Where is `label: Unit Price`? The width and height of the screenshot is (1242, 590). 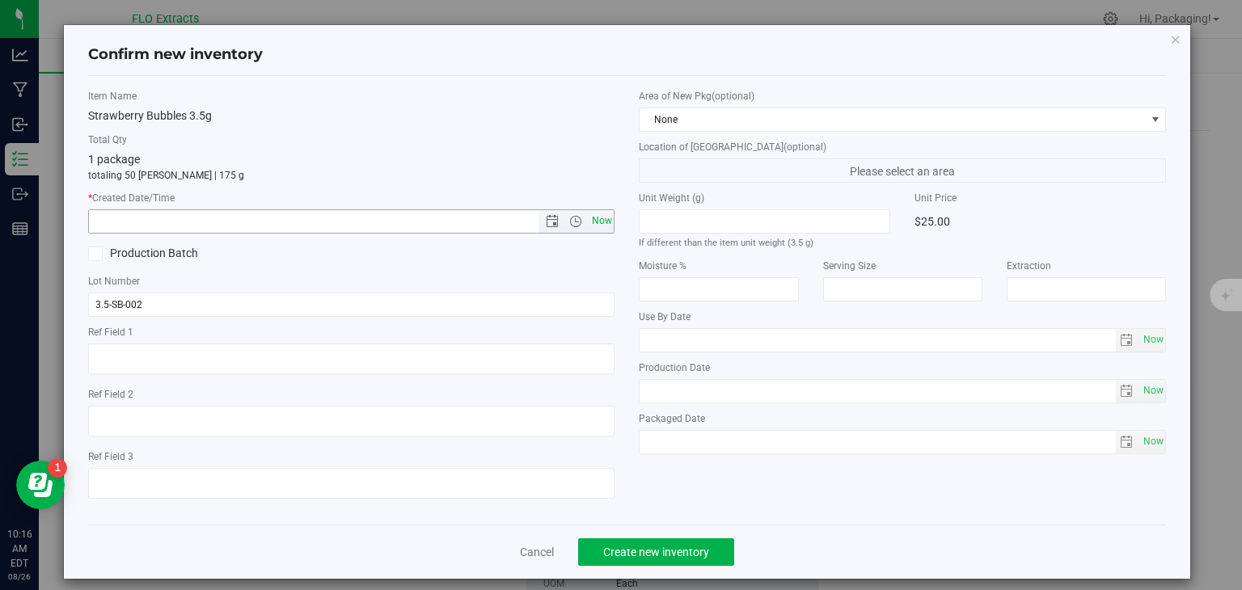 label: Unit Price is located at coordinates (1040, 198).